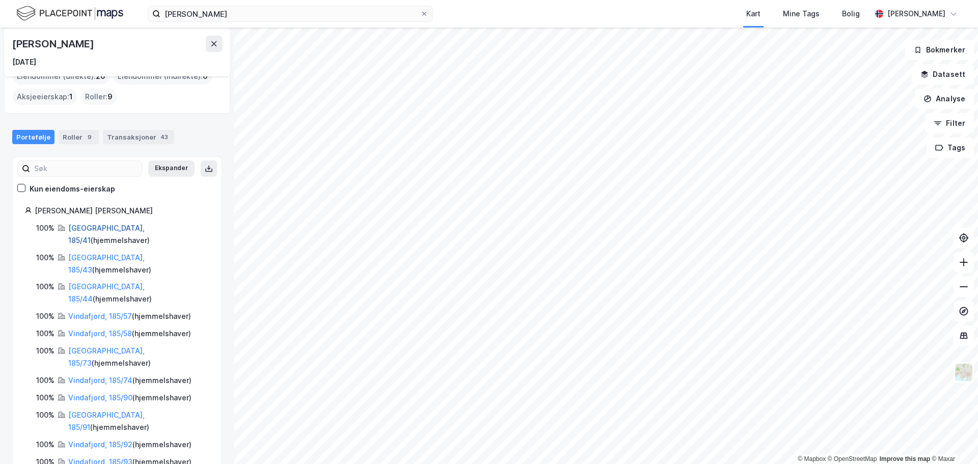  I want to click on a: Vindafjord, 185/58, so click(100, 333).